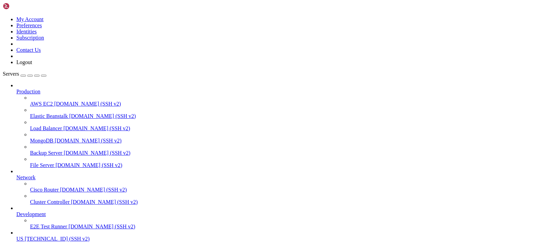  I want to click on span: Production, so click(28, 92).